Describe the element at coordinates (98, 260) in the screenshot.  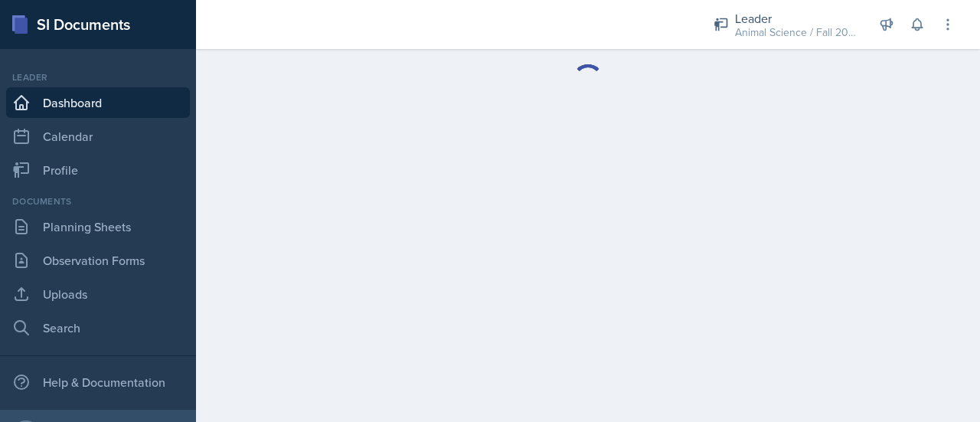
I see `a: Observation Forms` at that location.